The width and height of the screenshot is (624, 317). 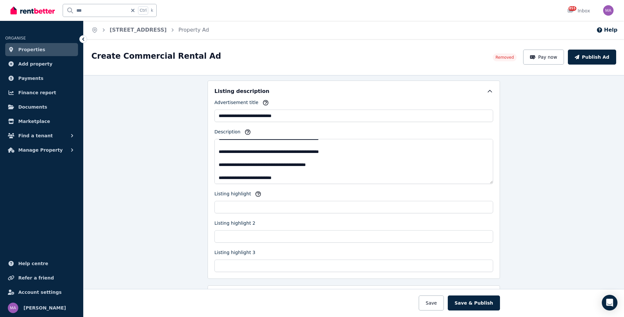 What do you see at coordinates (15, 38) in the screenshot?
I see `span: ORGANISE` at bounding box center [15, 38].